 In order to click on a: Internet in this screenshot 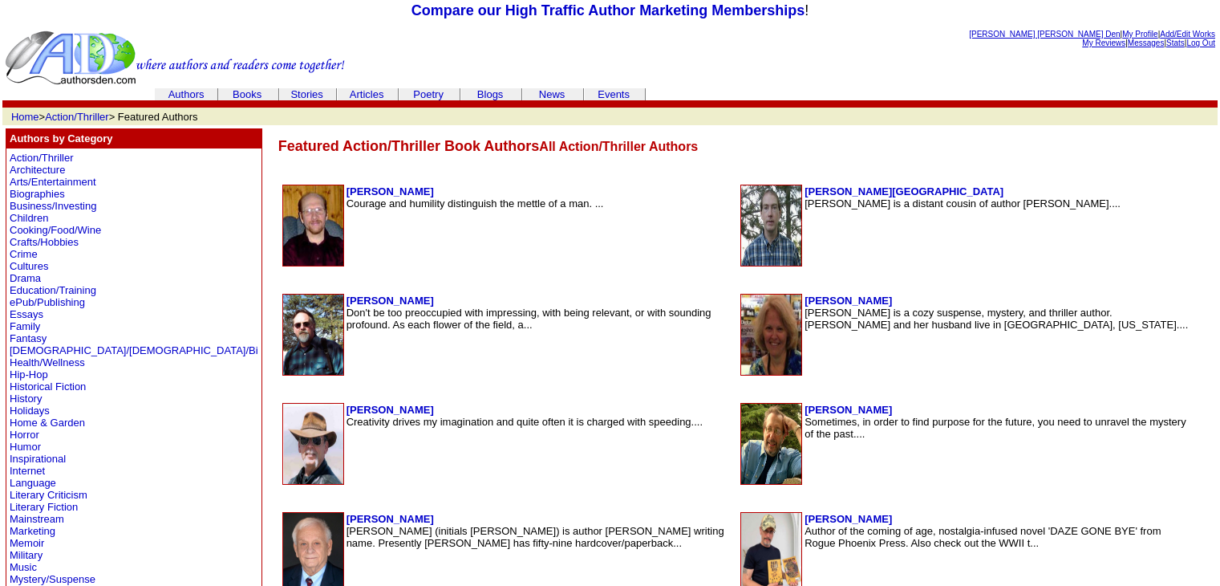, I will do `click(27, 470)`.